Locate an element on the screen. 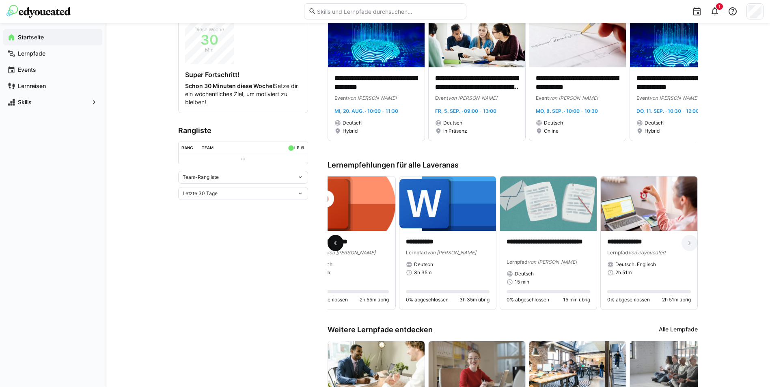 Image resolution: width=770 pixels, height=387 pixels. span: 2h 51m übrig is located at coordinates (676, 300).